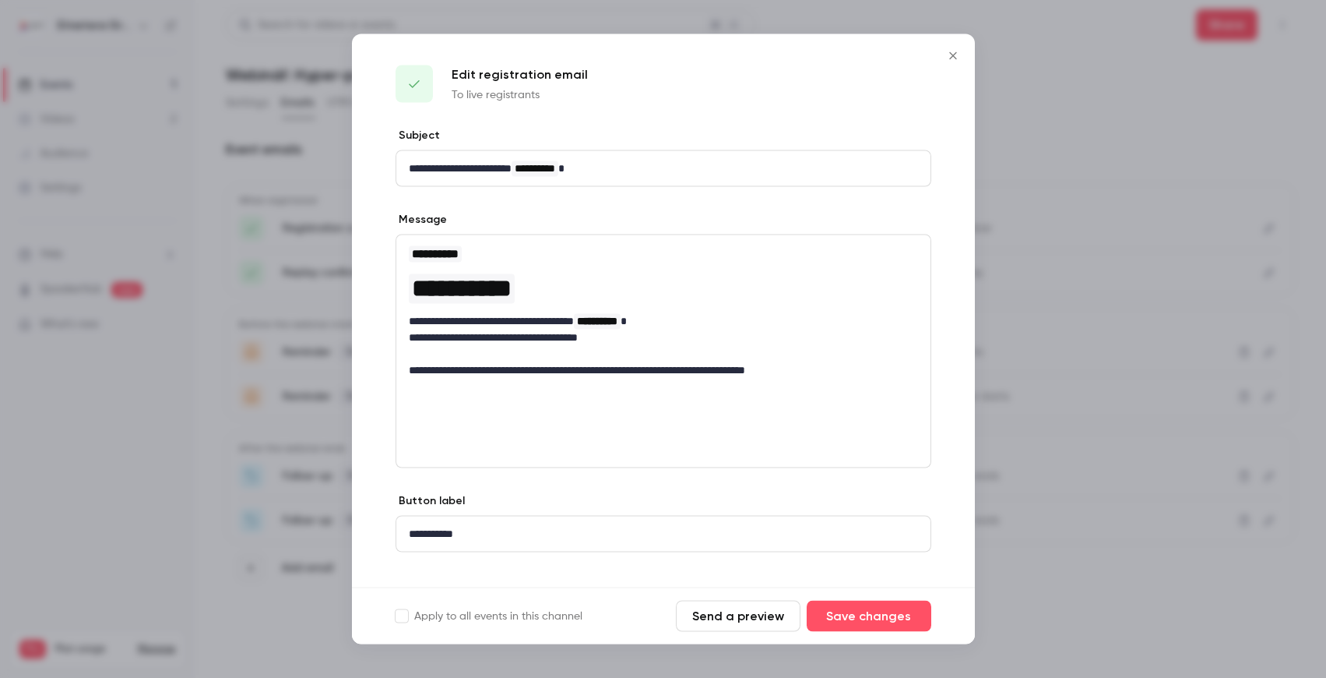  I want to click on p: Edit registration email, so click(520, 75).